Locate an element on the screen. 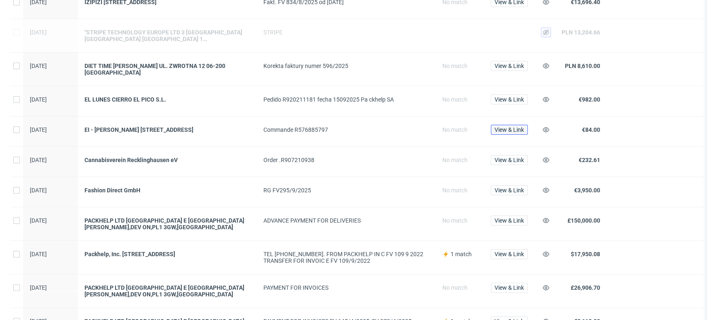 The width and height of the screenshot is (707, 320). div: PAYMENT FOR INVOICES is located at coordinates (346, 287).